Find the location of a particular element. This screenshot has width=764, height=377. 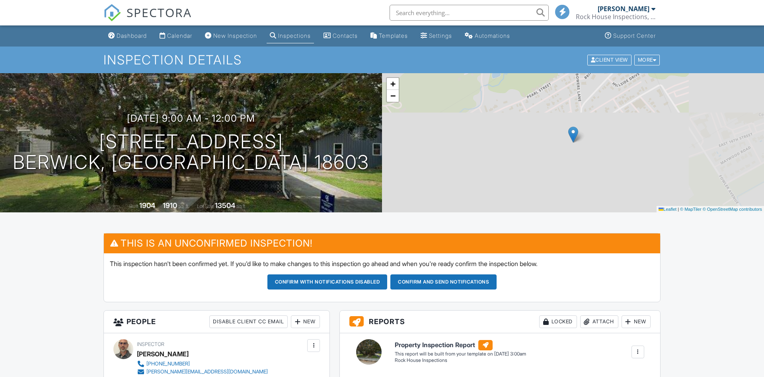

div: New Inspection is located at coordinates (235, 35).